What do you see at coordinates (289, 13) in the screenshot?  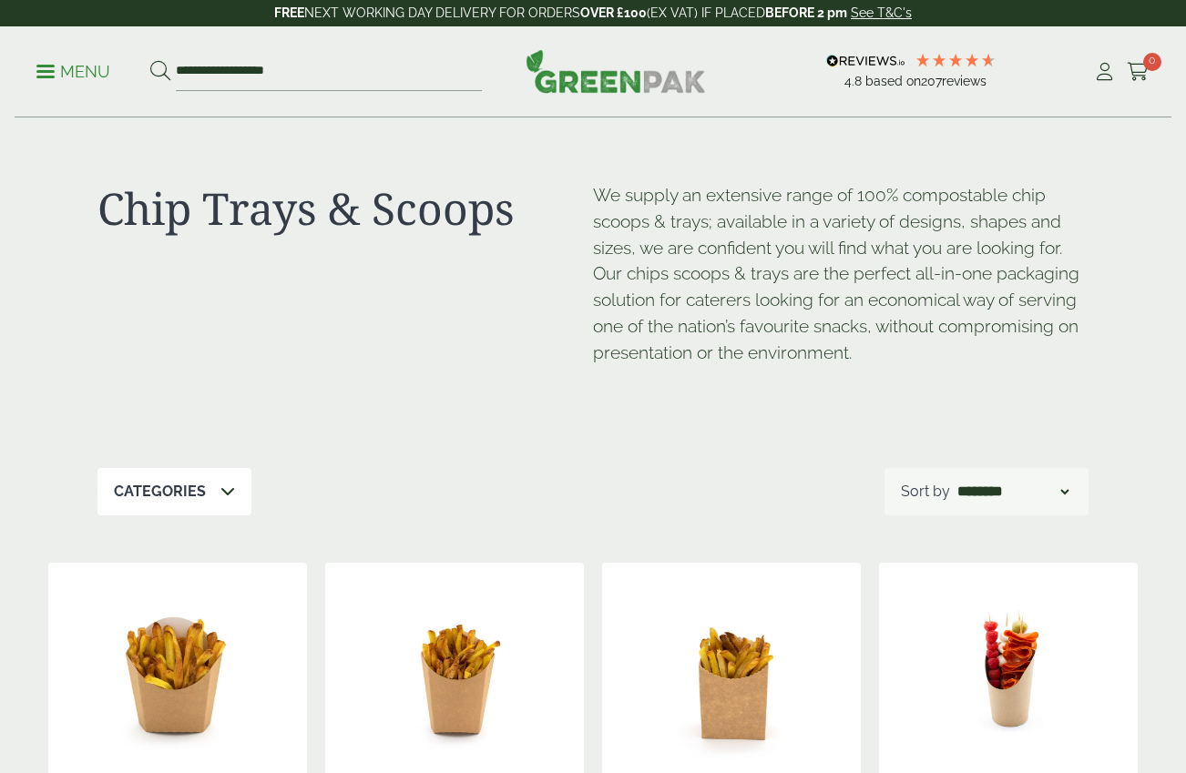 I see `strong: FREE` at bounding box center [289, 13].